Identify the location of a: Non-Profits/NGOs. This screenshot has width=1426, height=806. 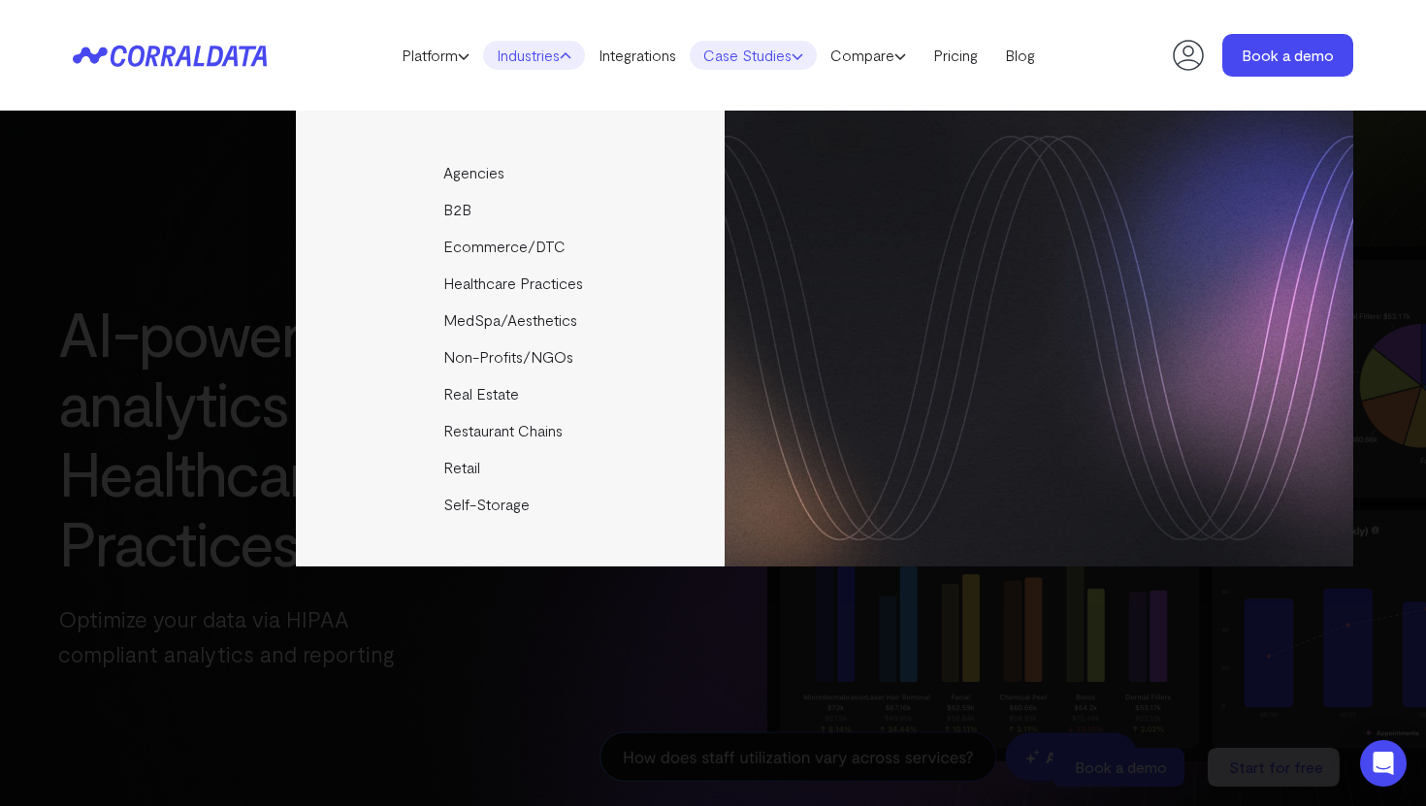
(511, 357).